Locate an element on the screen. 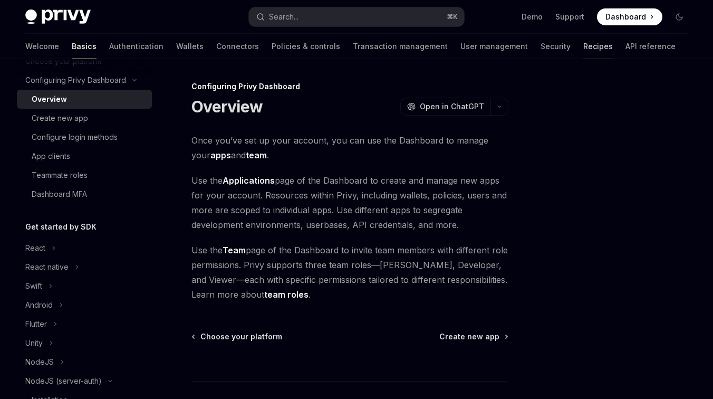  a: Team is located at coordinates (234, 250).